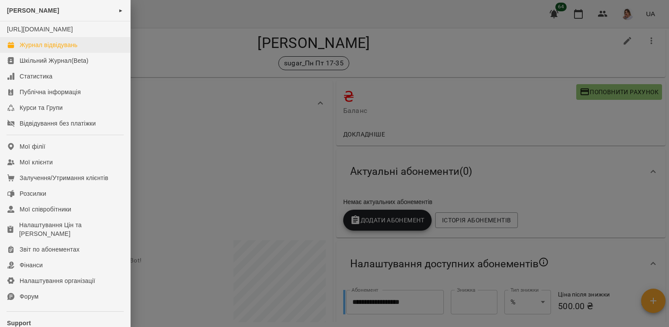  Describe the element at coordinates (32, 146) in the screenshot. I see `div: Мої філії` at that location.